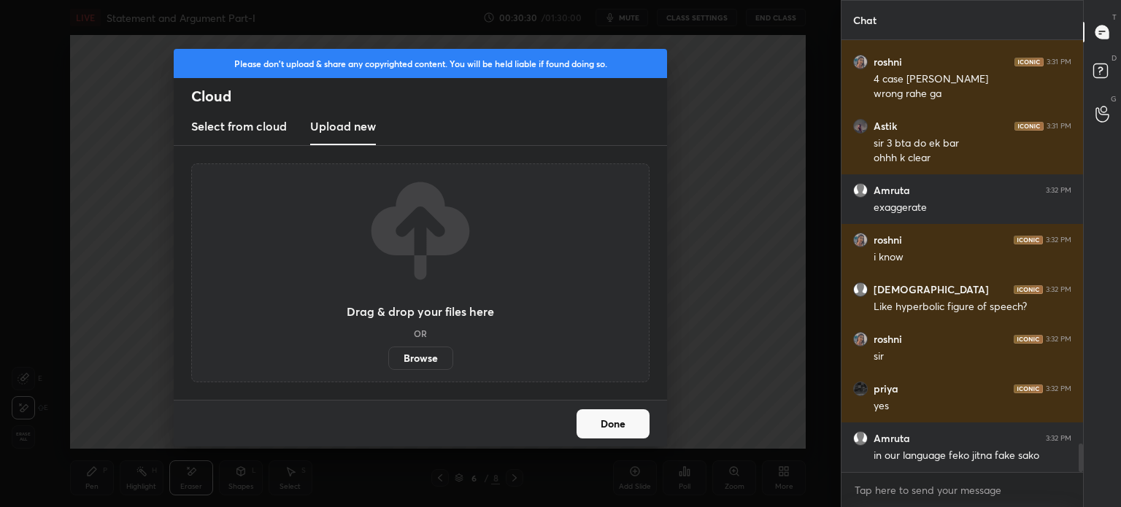 Image resolution: width=1121 pixels, height=507 pixels. What do you see at coordinates (972, 258) in the screenshot?
I see `div: i know` at bounding box center [972, 258].